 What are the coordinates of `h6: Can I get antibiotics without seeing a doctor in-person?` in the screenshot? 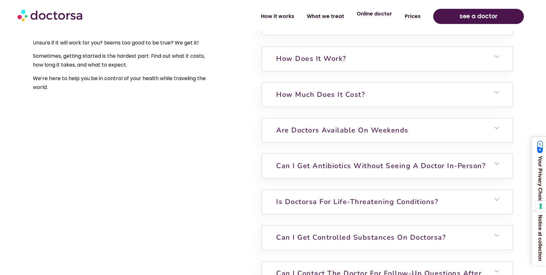 It's located at (387, 166).